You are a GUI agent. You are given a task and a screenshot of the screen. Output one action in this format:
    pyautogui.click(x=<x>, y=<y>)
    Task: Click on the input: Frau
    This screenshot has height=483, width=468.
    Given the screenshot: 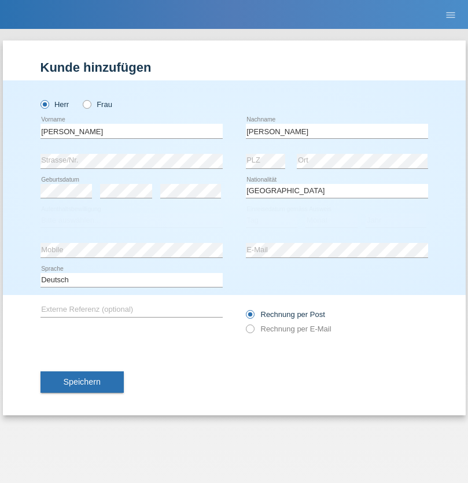 What is the action you would take?
    pyautogui.click(x=86, y=103)
    